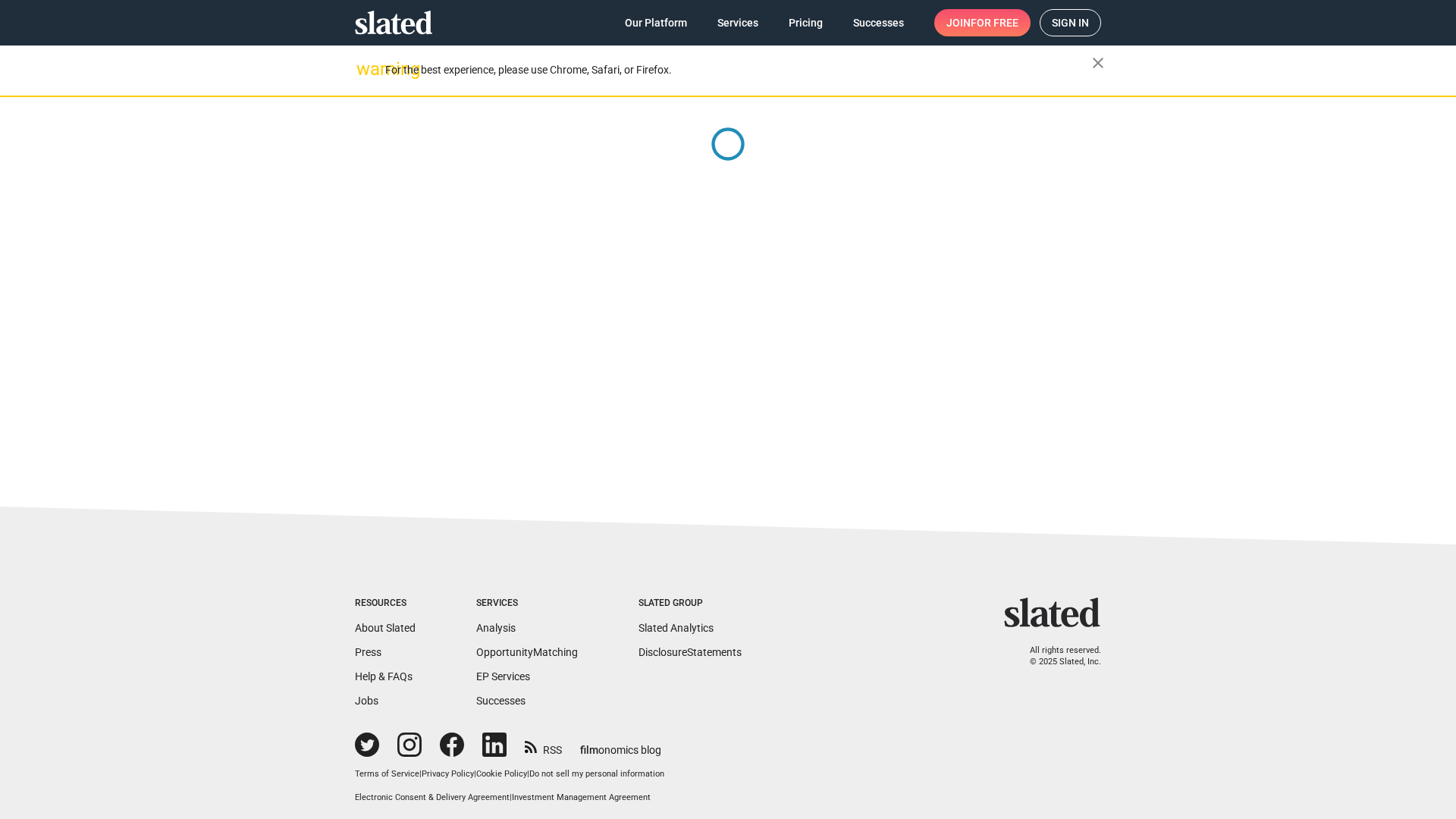 The image size is (1456, 819). Describe the element at coordinates (878, 23) in the screenshot. I see `span: Successes` at that location.